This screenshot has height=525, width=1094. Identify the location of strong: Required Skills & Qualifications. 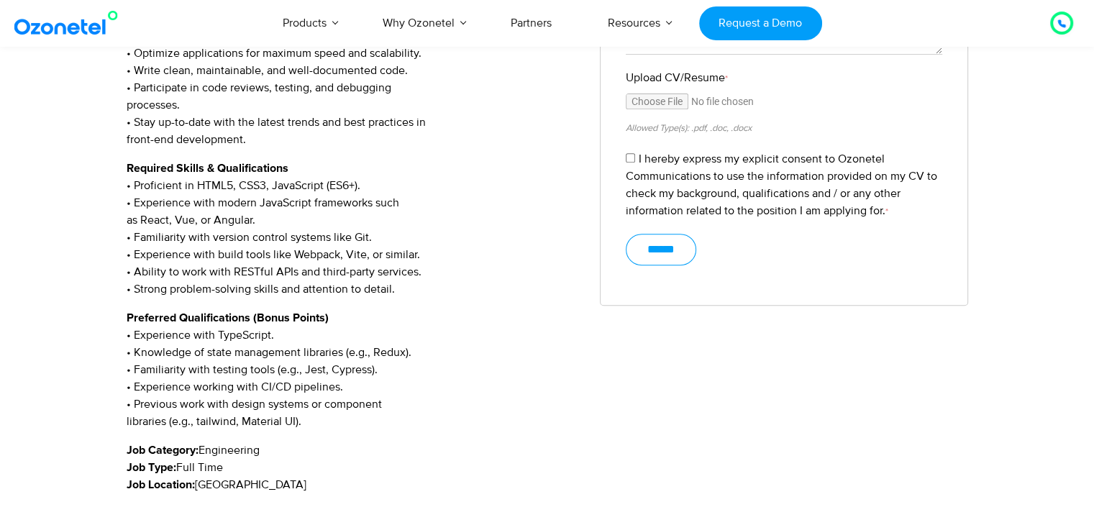
(207, 168).